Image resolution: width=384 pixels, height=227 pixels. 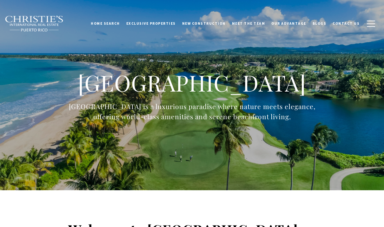 I want to click on span: Contact Us, so click(x=346, y=23).